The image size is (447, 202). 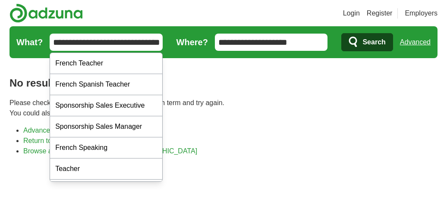 What do you see at coordinates (380, 13) in the screenshot?
I see `a: Register` at bounding box center [380, 13].